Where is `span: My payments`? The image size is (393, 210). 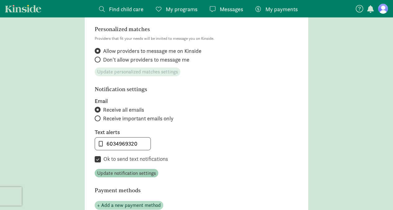
span: My payments is located at coordinates (282, 9).